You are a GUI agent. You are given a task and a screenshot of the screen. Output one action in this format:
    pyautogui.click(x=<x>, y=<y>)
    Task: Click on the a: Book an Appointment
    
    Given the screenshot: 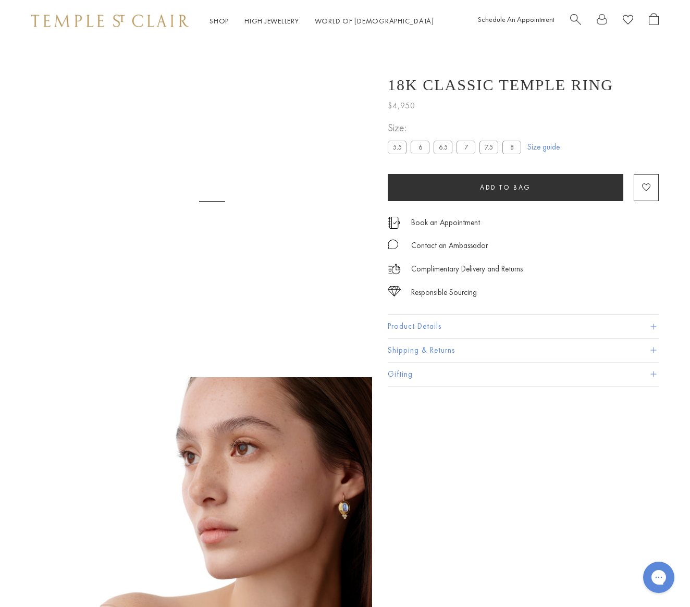 What is the action you would take?
    pyautogui.click(x=446, y=223)
    